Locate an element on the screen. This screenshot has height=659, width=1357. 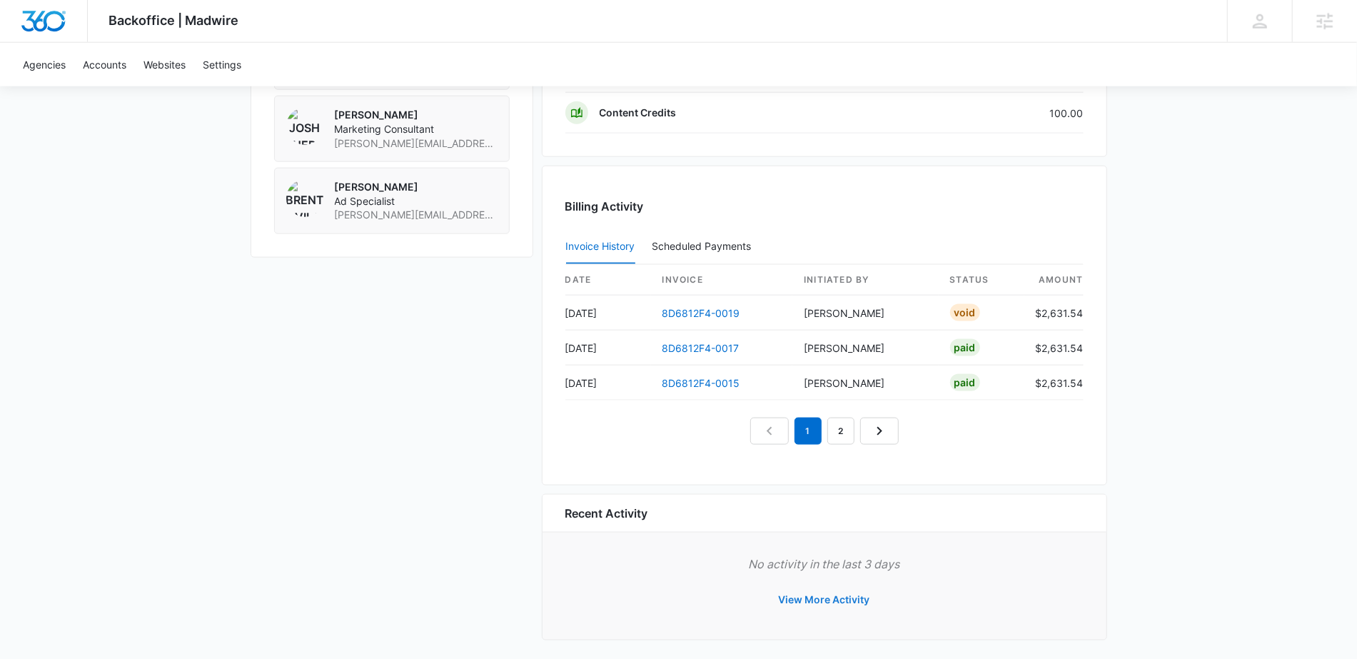
a: Page 2 is located at coordinates (841, 431).